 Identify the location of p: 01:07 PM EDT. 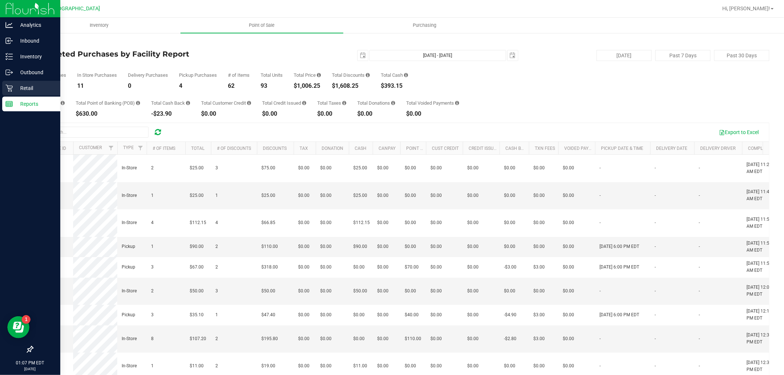
(30, 363).